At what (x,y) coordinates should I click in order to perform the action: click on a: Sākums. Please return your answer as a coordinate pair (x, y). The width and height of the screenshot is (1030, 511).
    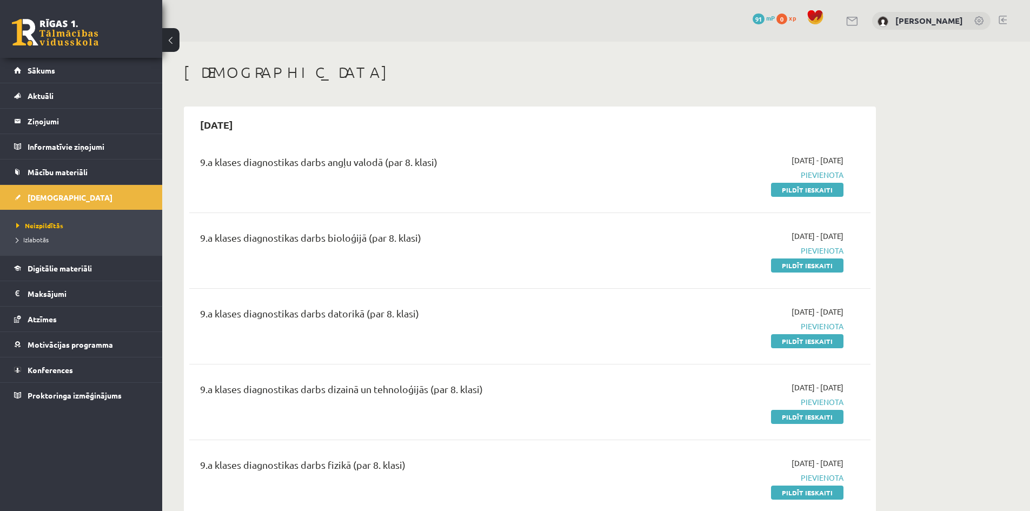
    Looking at the image, I should click on (81, 70).